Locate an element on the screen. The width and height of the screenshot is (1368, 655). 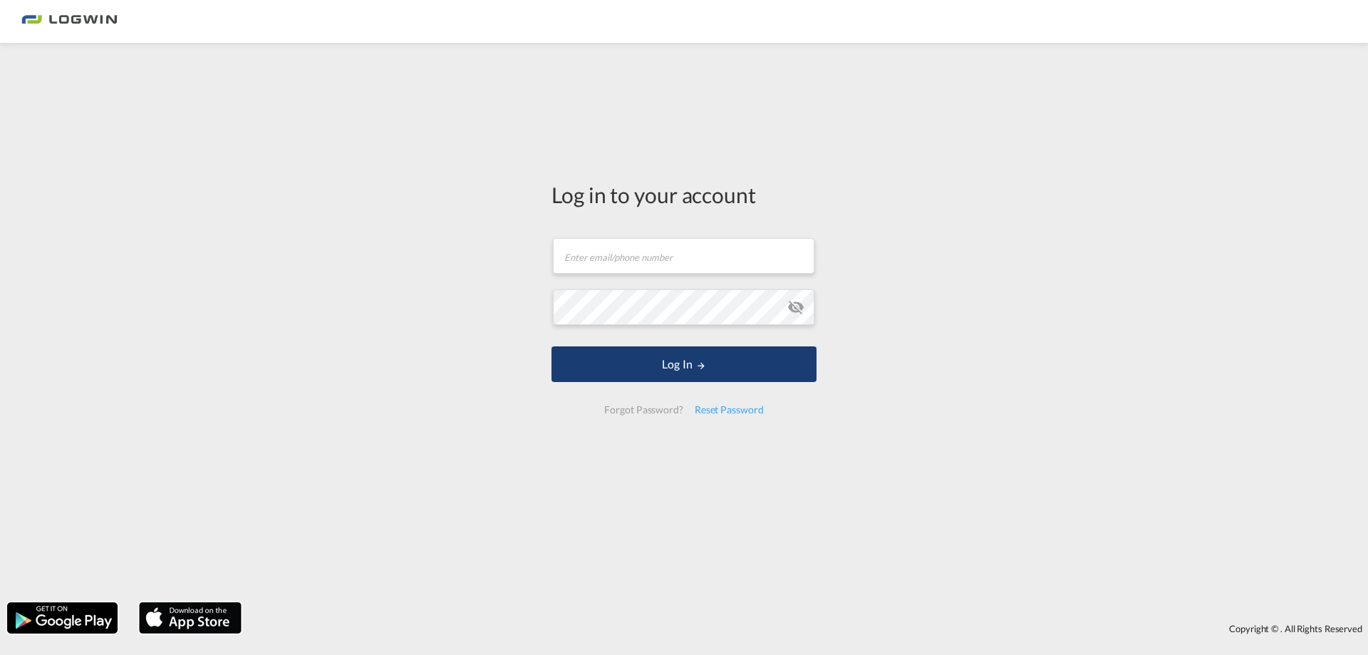
md-icon: icon-eye-off is located at coordinates (796, 307).